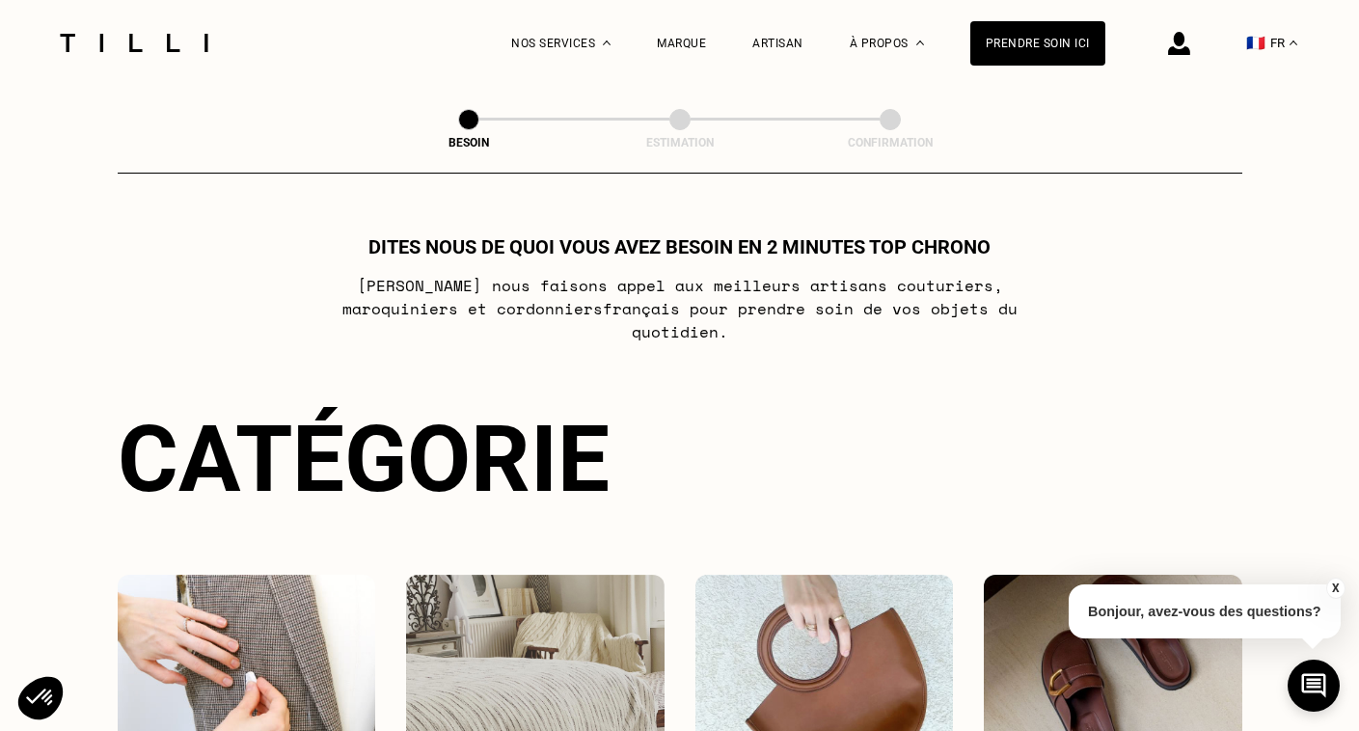 The height and width of the screenshot is (731, 1359). Describe the element at coordinates (778, 43) in the screenshot. I see `div: Artisan` at that location.